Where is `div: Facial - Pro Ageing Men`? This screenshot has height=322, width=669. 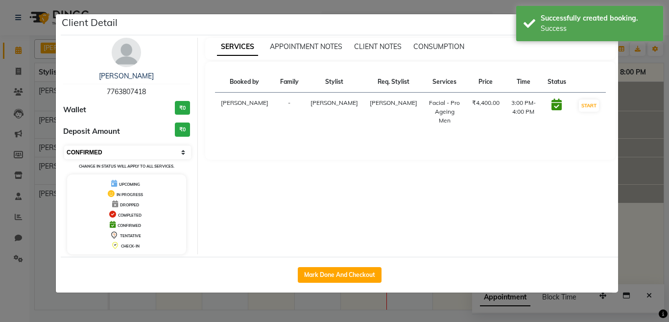
div: Facial - Pro Ageing Men is located at coordinates (445, 112).